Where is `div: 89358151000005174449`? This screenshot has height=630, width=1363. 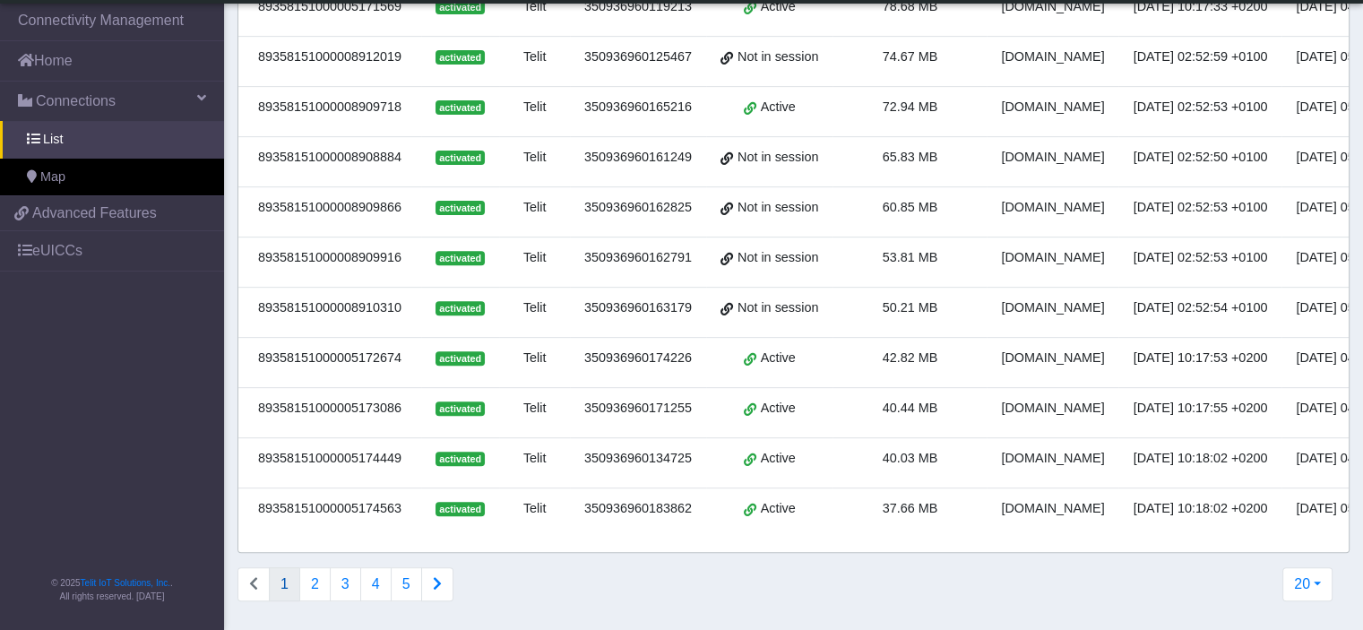 div: 89358151000005174449 is located at coordinates (330, 459).